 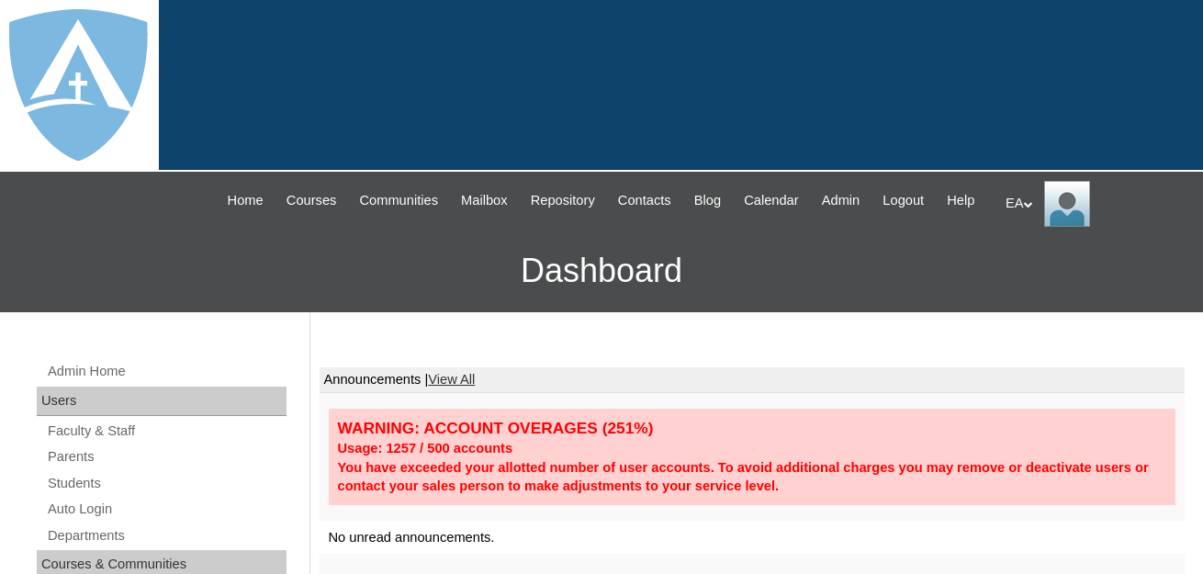 I want to click on h3: Dashboard, so click(x=601, y=271).